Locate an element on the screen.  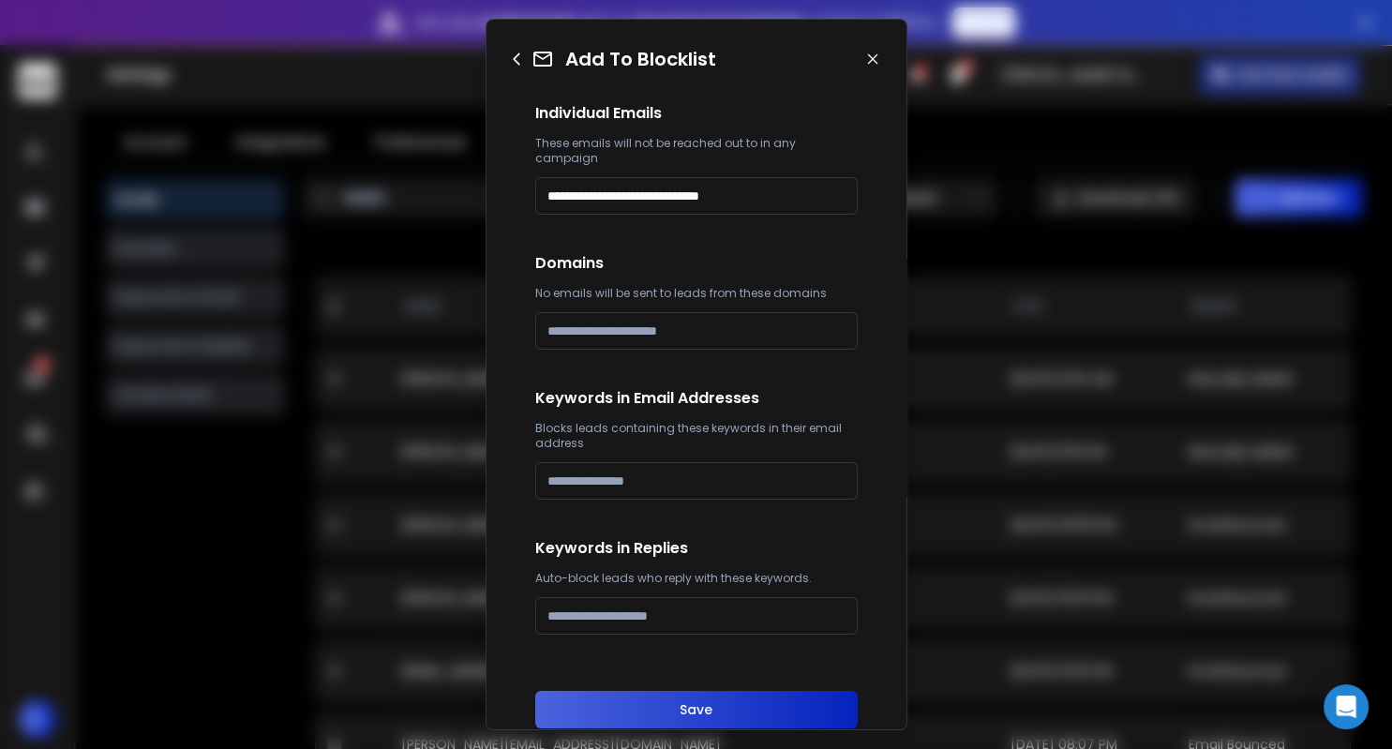
div: Open Intercom Messenger is located at coordinates (1346, 707).